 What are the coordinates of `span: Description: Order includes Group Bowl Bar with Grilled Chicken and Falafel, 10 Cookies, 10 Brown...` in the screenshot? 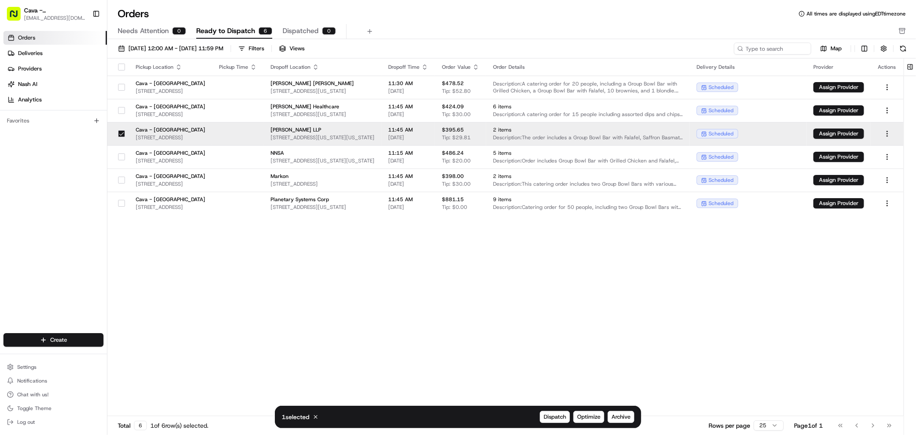 It's located at (588, 161).